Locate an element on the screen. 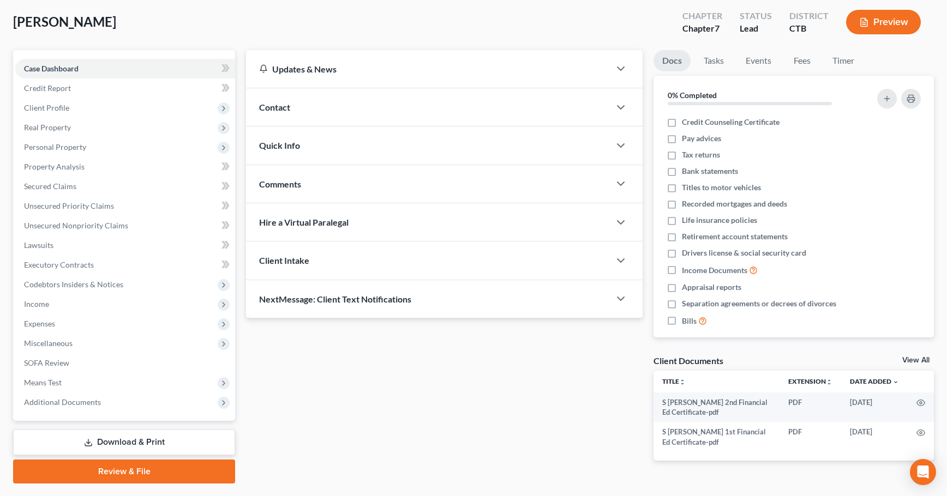 The width and height of the screenshot is (947, 496). span: Credit Counseling Certificate is located at coordinates (731, 122).